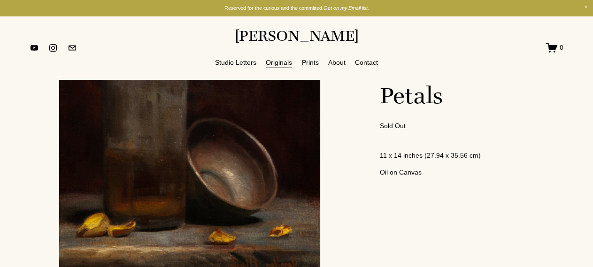 The height and width of the screenshot is (267, 593). What do you see at coordinates (555, 47) in the screenshot?
I see `a: 0 items in cart` at bounding box center [555, 47].